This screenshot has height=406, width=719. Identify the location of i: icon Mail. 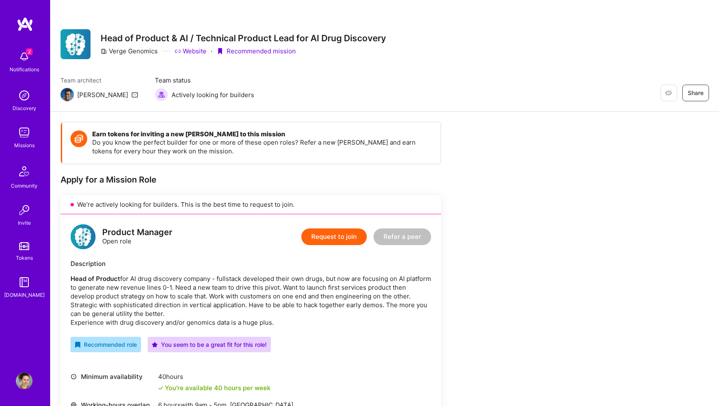
(135, 95).